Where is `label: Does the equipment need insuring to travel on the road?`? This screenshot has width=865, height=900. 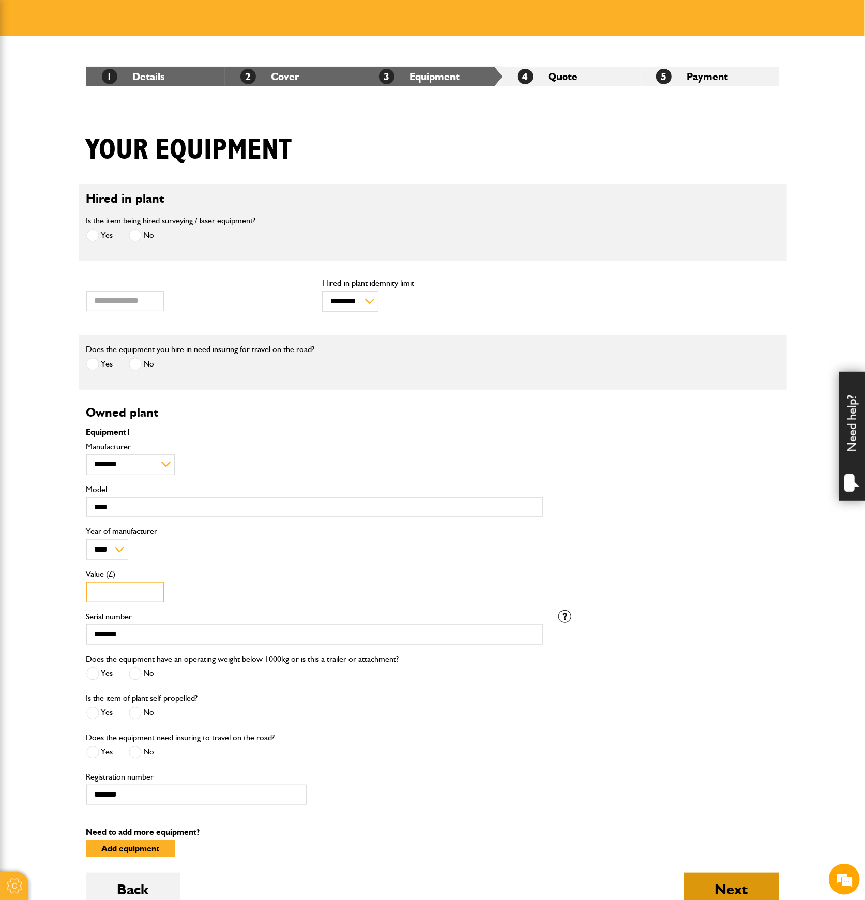 label: Does the equipment need insuring to travel on the road? is located at coordinates (180, 737).